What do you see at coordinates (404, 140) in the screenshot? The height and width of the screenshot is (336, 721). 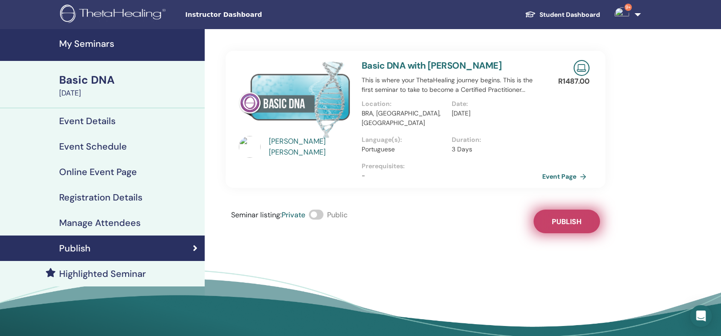 I see `p: Language(s) :` at bounding box center [404, 140].